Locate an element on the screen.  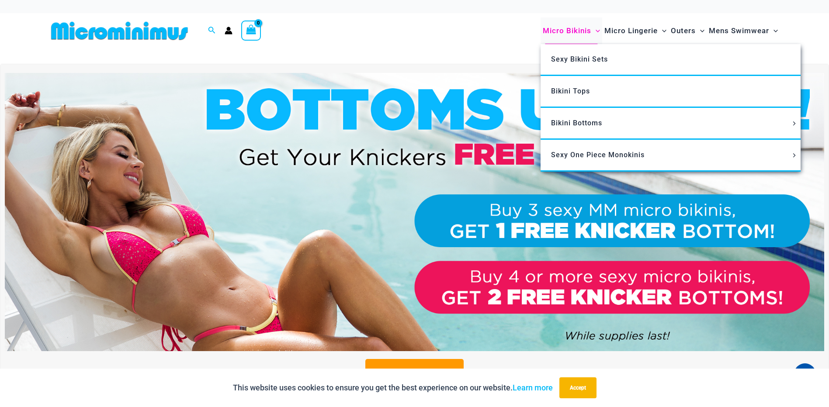
a: Bikini BottomsMenu ToggleMenu Toggle is located at coordinates (671, 124).